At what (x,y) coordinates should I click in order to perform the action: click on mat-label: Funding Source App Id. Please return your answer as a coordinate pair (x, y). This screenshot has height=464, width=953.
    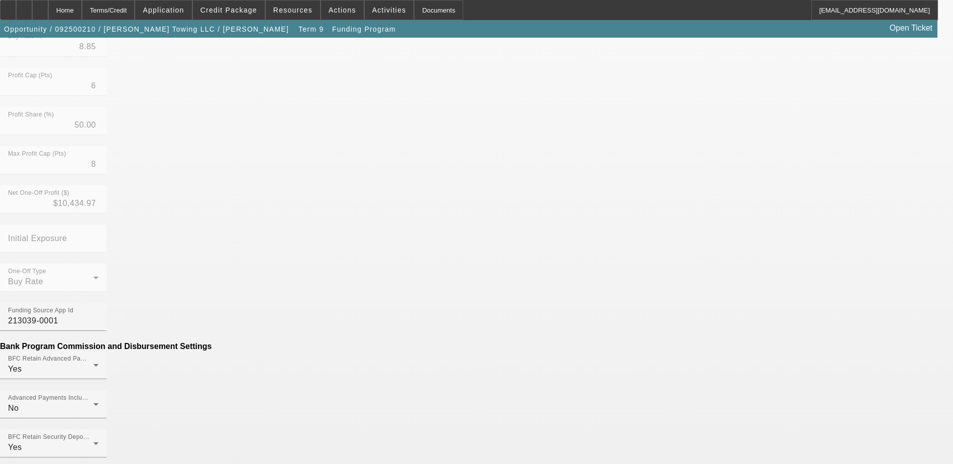
    Looking at the image, I should click on (41, 310).